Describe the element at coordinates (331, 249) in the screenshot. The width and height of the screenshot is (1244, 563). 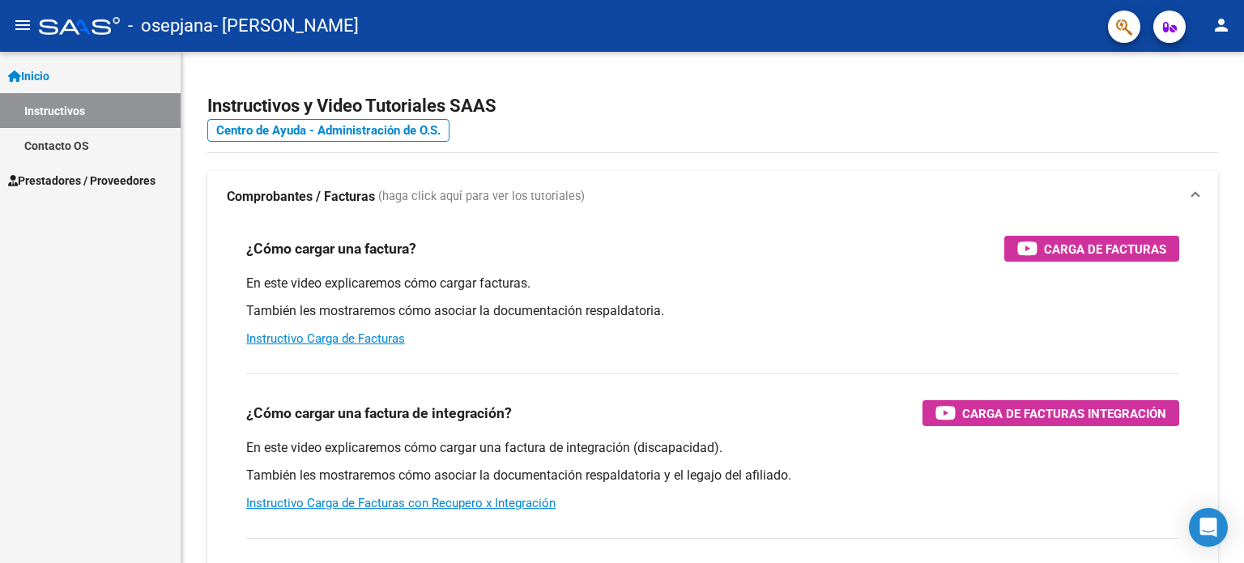
I see `h3: ¿Cómo cargar una factura?` at that location.